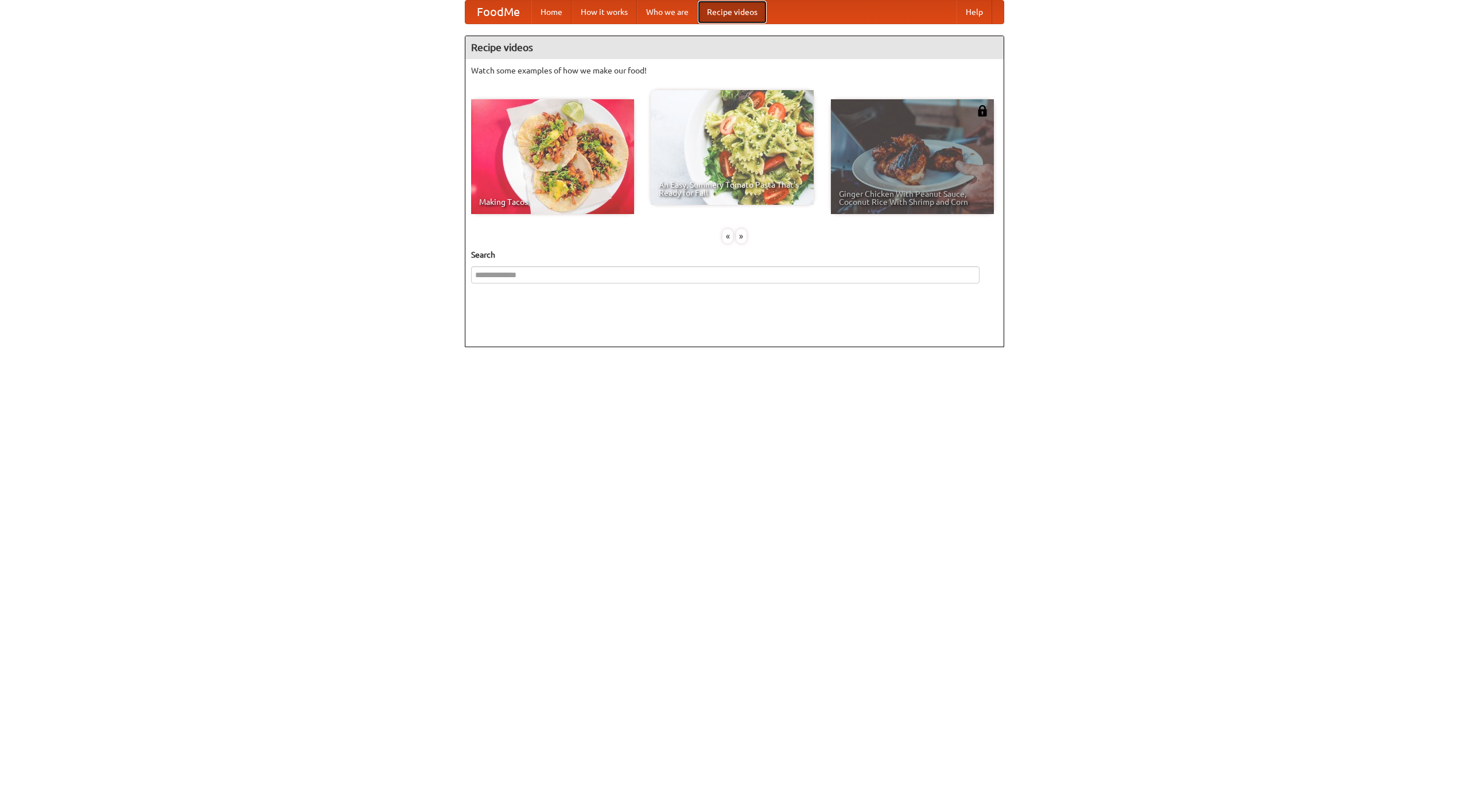 The height and width of the screenshot is (812, 1469). Describe the element at coordinates (668, 12) in the screenshot. I see `a: Who we are` at that location.